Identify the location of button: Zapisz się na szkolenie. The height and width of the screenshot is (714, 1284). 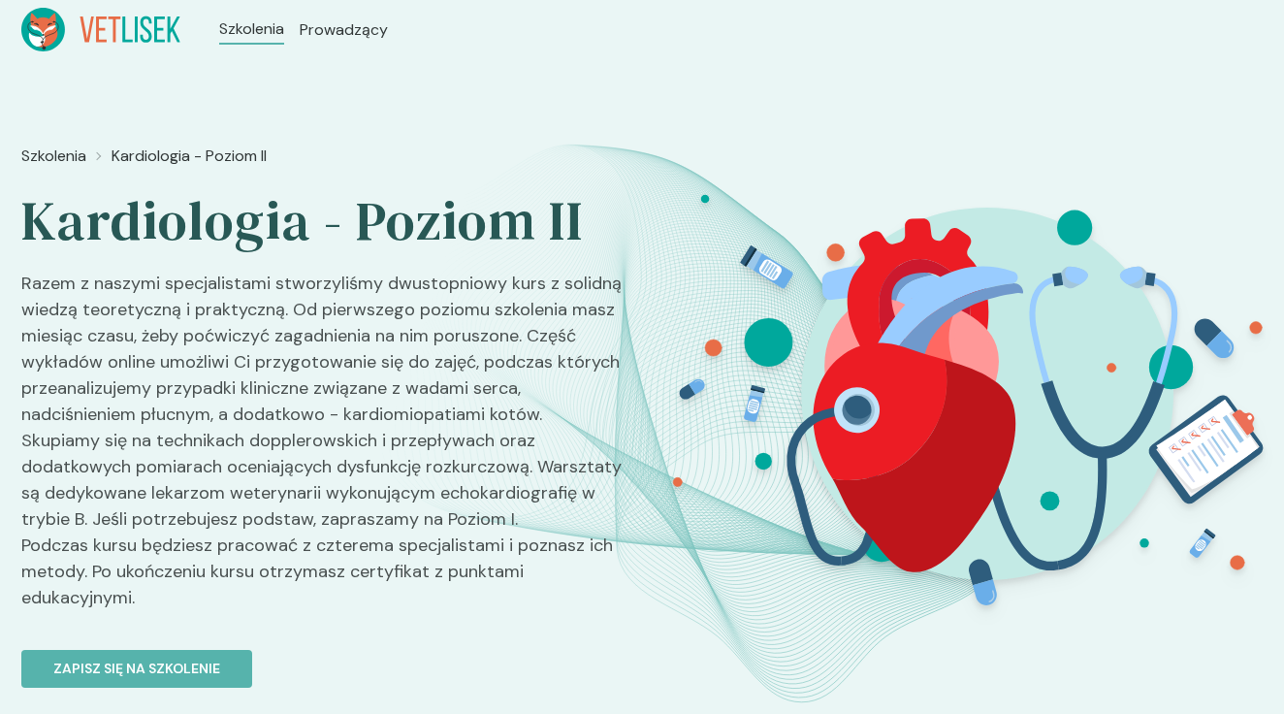
(137, 668).